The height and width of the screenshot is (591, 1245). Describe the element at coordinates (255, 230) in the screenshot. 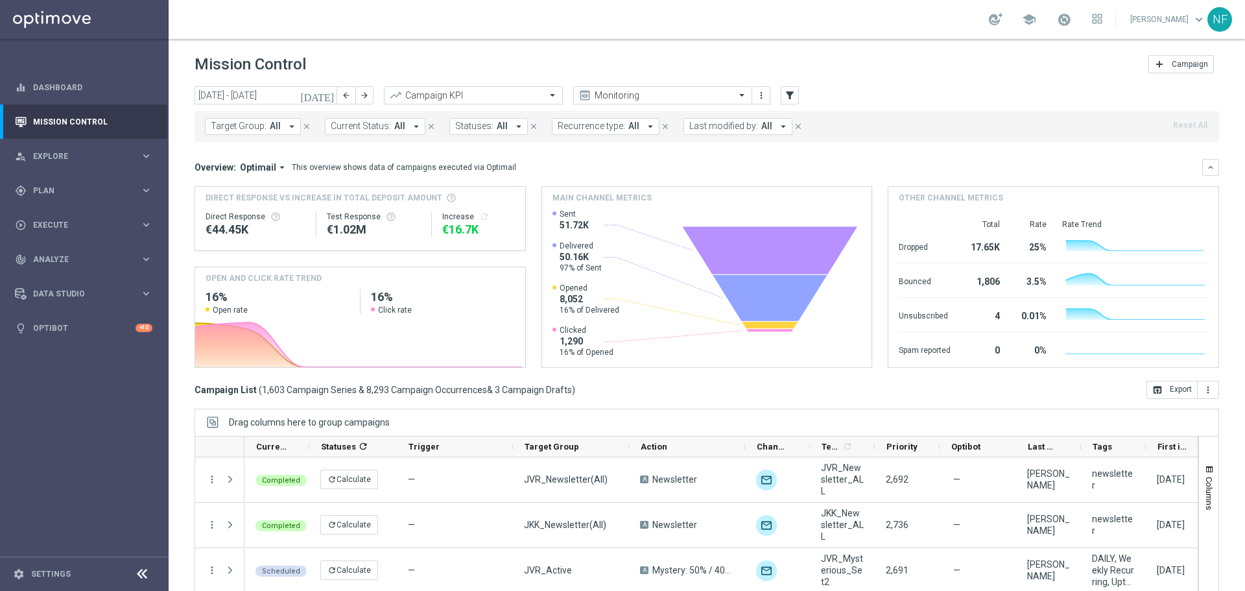

I see `div: €44,452` at that location.